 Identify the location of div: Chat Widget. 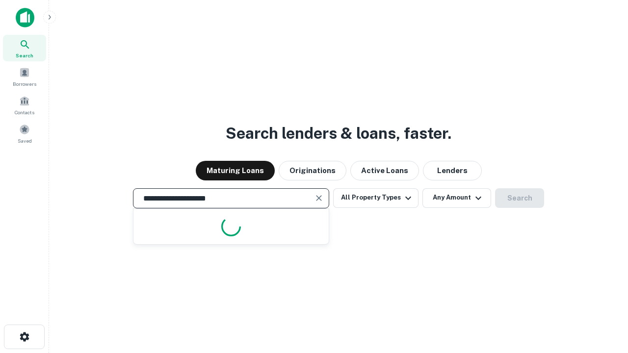
(603, 298).